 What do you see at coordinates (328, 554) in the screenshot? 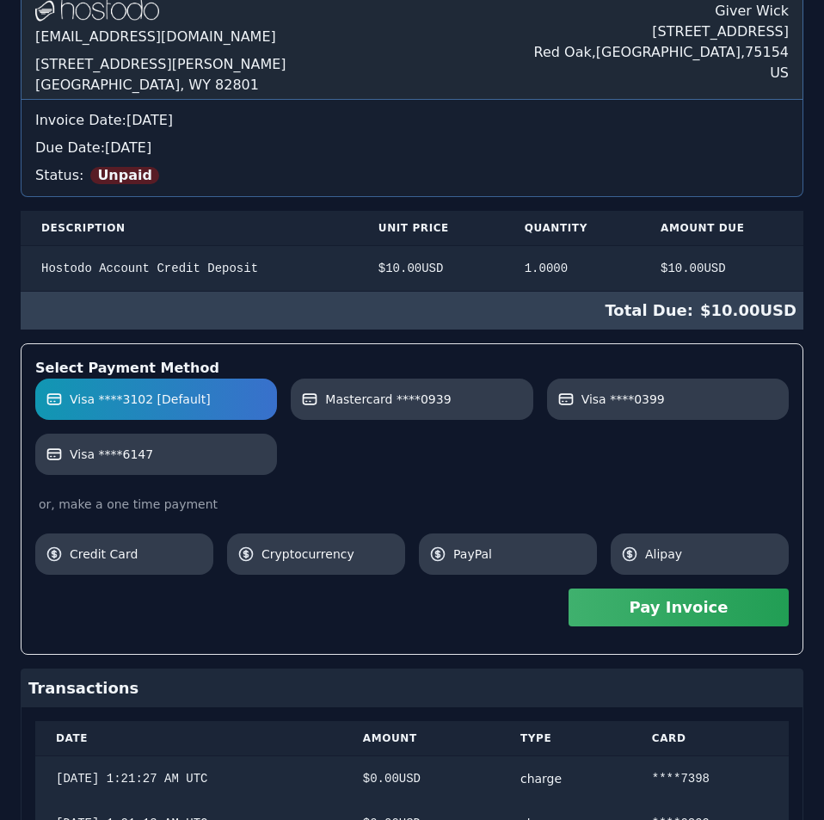
I see `span: Cryptocurrency` at bounding box center [328, 554].